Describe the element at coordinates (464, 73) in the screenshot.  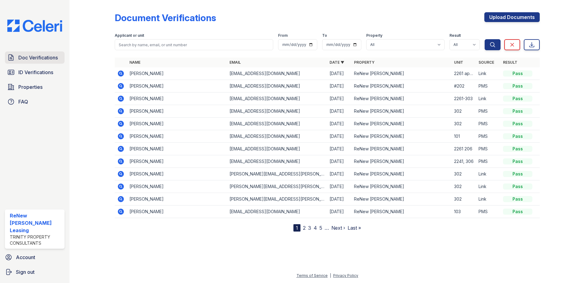
I see `td: 2261 apt 206` at that location.